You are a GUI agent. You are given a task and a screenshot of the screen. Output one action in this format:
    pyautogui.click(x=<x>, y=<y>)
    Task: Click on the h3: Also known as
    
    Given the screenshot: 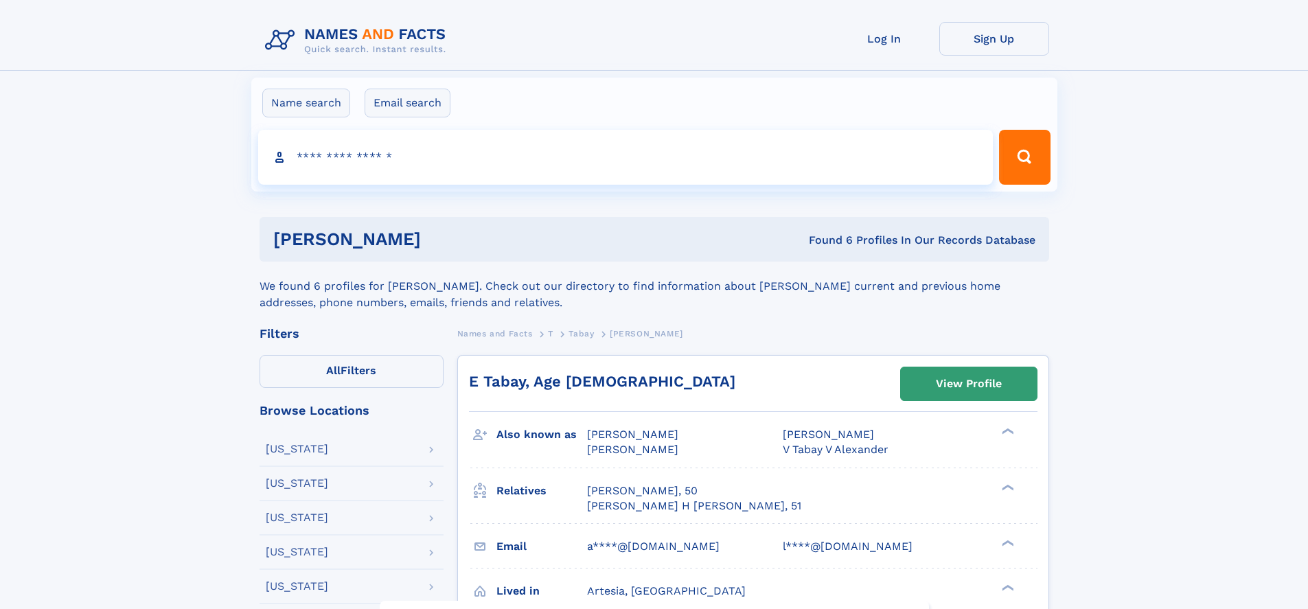 What is the action you would take?
    pyautogui.click(x=542, y=435)
    